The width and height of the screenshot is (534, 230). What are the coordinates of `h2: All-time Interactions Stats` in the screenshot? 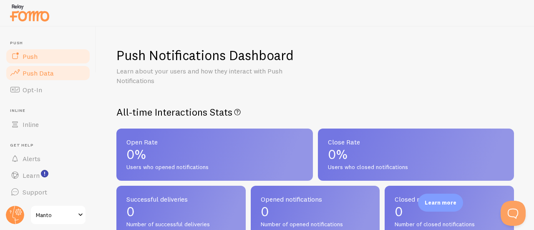 It's located at (315, 112).